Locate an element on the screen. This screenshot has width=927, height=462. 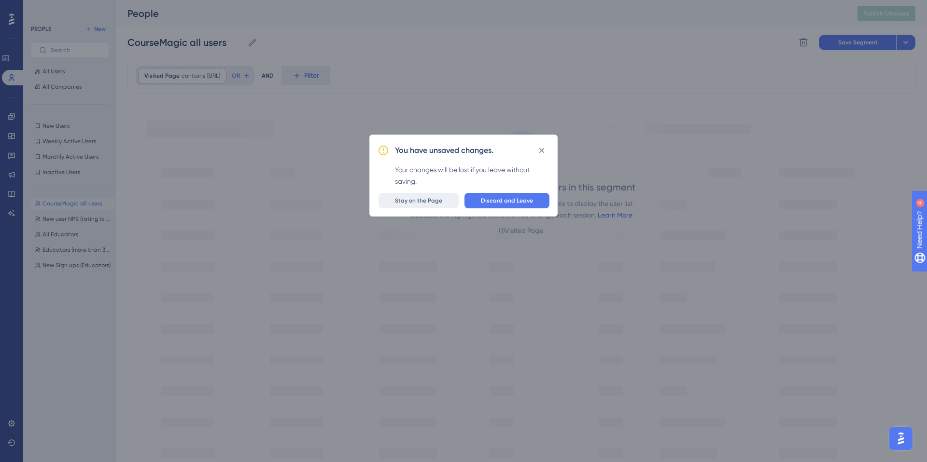
button: Open AI Assistant Launcher is located at coordinates (14, 14).